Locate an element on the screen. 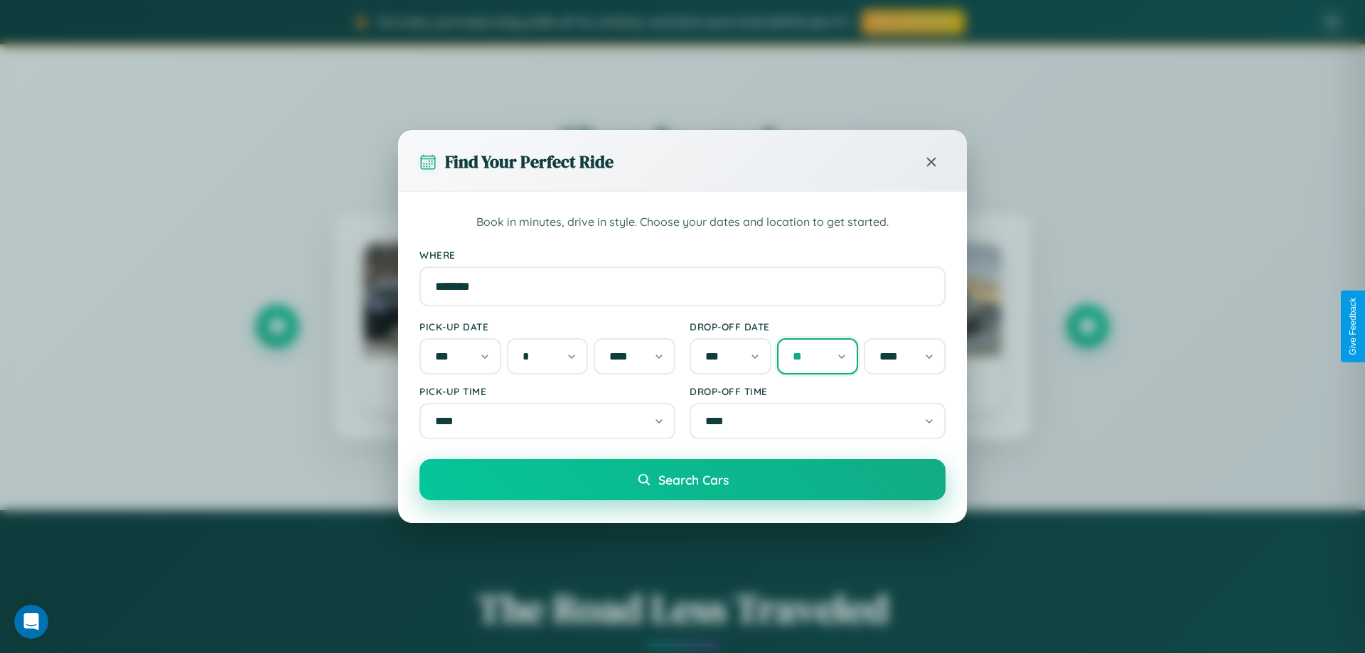 This screenshot has height=653, width=1365. label: Drop-off Time is located at coordinates (818, 391).